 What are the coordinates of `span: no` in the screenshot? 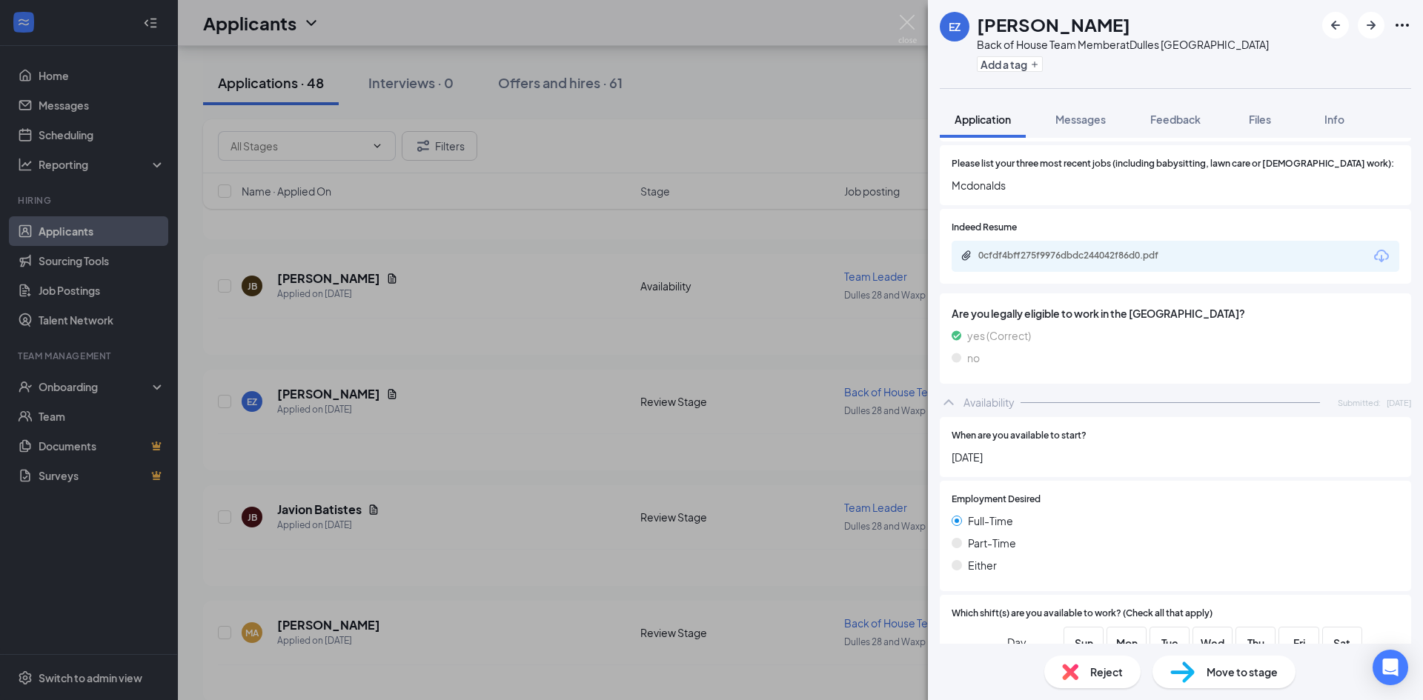 It's located at (973, 358).